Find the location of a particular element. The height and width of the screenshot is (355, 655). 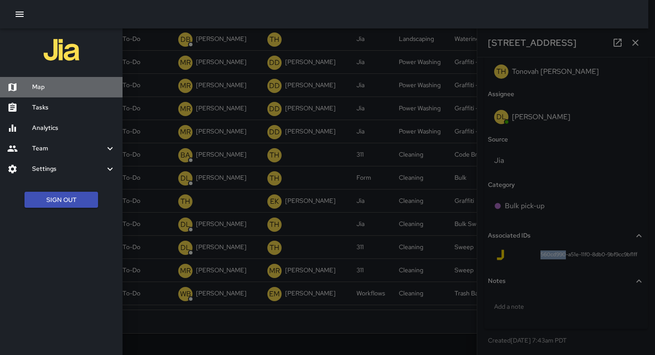

img: jia-logo is located at coordinates (61, 50).